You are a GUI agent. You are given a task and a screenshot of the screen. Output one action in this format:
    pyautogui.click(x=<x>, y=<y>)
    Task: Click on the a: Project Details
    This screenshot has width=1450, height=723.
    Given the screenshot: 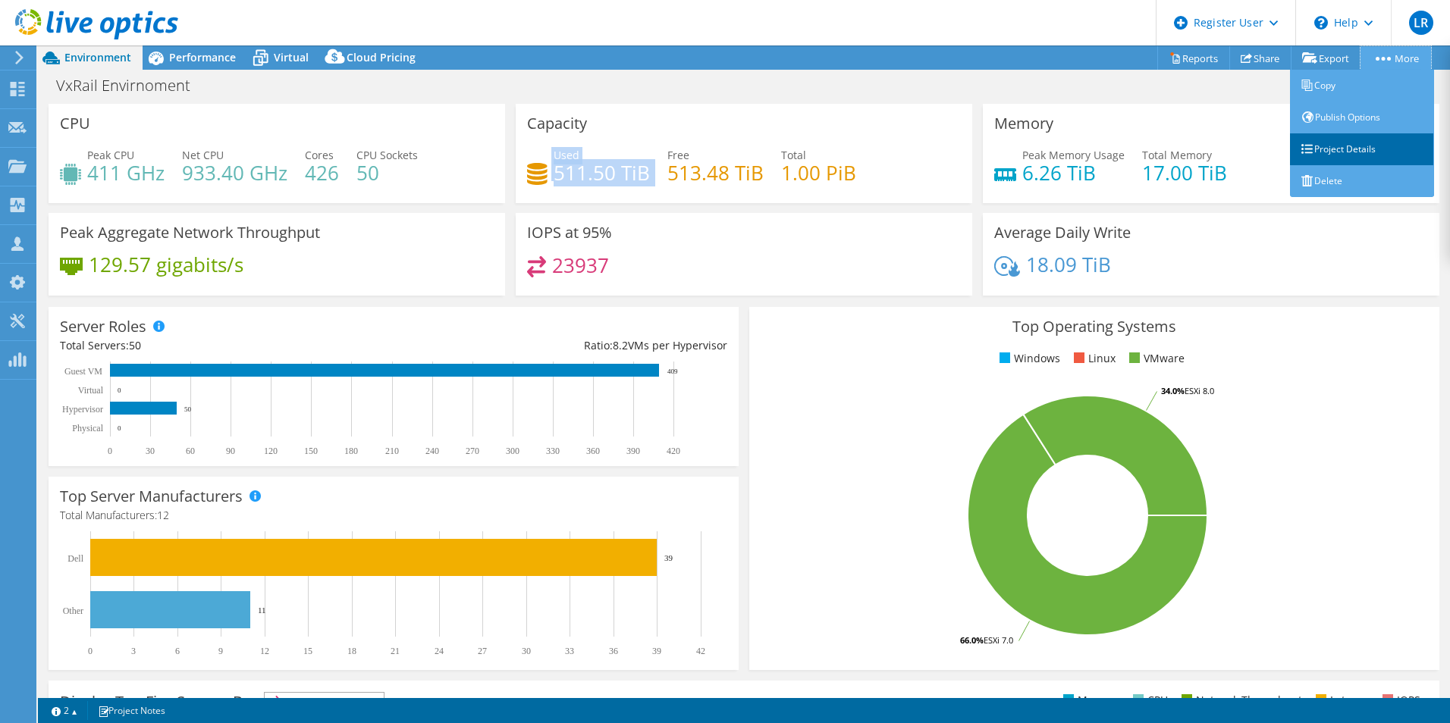 What is the action you would take?
    pyautogui.click(x=1362, y=149)
    